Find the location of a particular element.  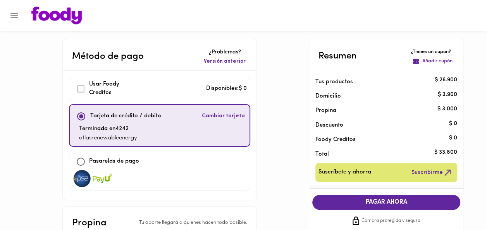

span: Suscribirme is located at coordinates (432, 172).